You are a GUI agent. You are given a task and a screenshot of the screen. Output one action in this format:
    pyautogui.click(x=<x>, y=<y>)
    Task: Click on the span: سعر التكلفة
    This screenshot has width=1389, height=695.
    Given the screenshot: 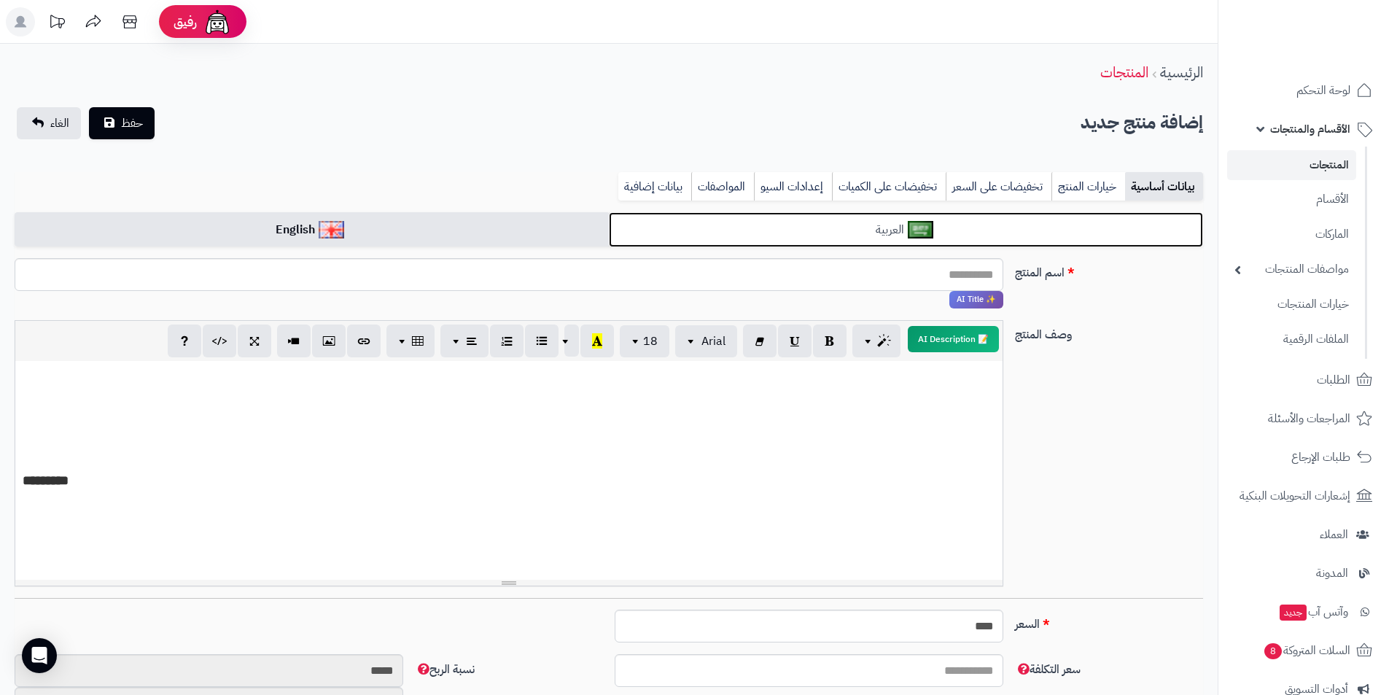 What is the action you would take?
    pyautogui.click(x=1048, y=669)
    